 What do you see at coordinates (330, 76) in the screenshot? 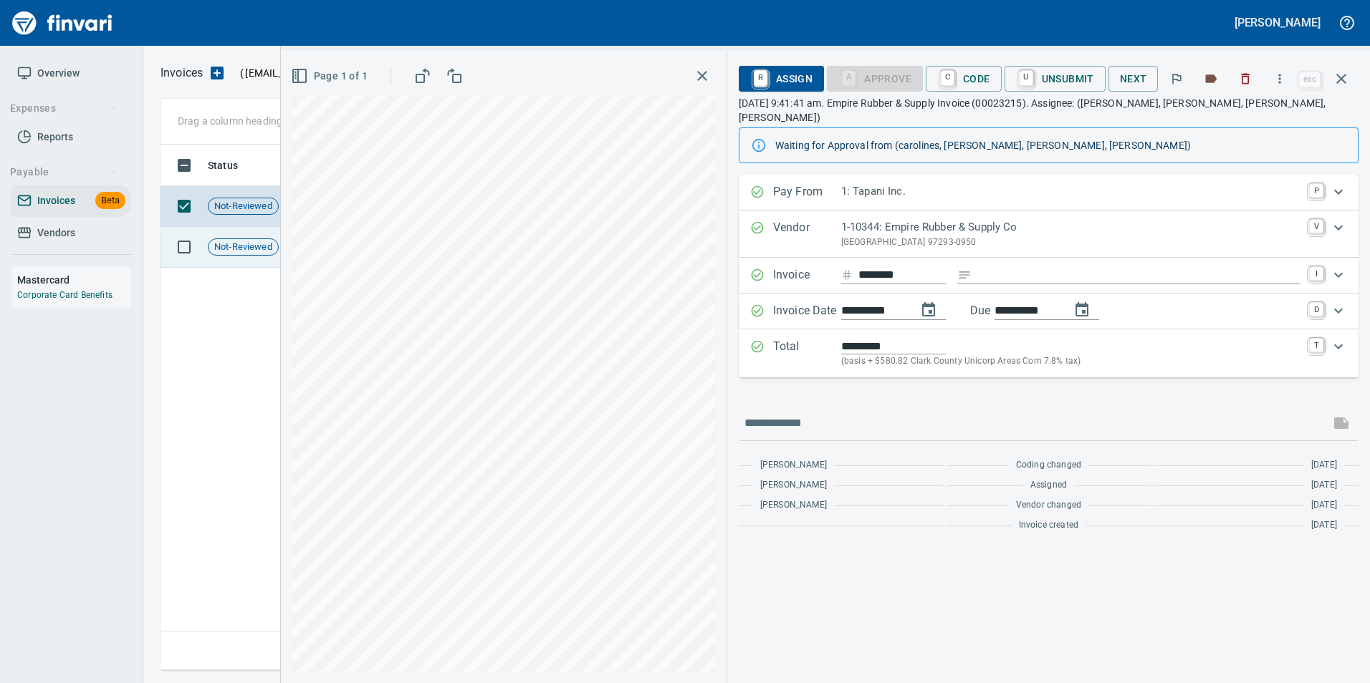
I see `span: Page 1 of 1` at bounding box center [330, 76].